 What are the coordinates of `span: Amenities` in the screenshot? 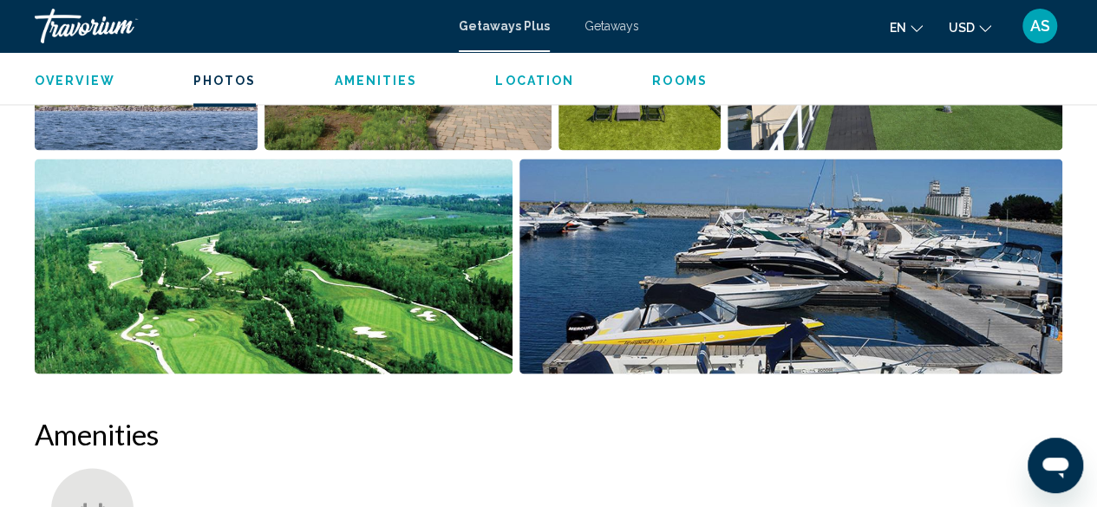 It's located at (375, 81).